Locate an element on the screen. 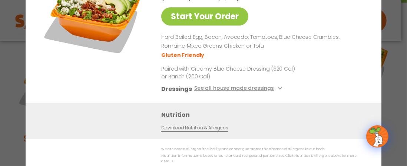 Image resolution: width=407 pixels, height=166 pixels. p: Hard Boiled Egg, Bacon, Avocado, Tomatoes, Blue Cheese Crumbles, Romaine, Mixed Greens, Chicken o... is located at coordinates (262, 42).